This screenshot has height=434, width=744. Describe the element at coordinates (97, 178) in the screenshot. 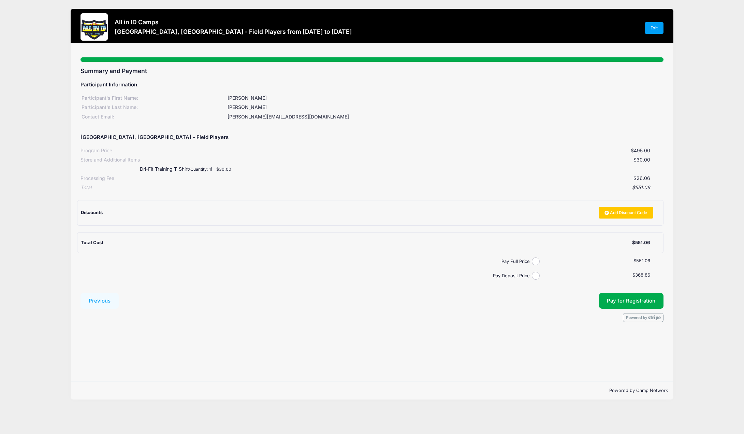

I see `div: Processing Fee` at that location.